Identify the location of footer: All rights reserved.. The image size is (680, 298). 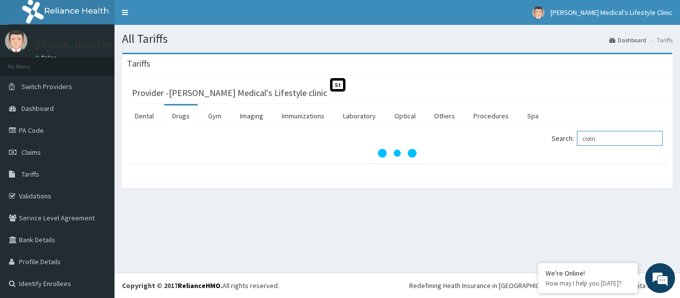
(397, 285).